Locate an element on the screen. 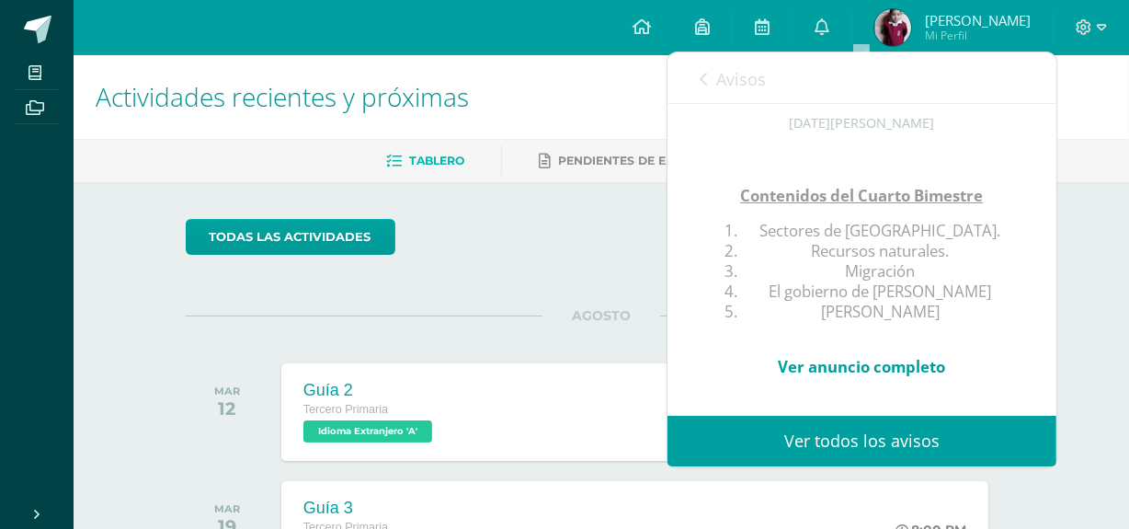 The width and height of the screenshot is (1129, 529). span: avisos sin leer is located at coordinates (974, 77).